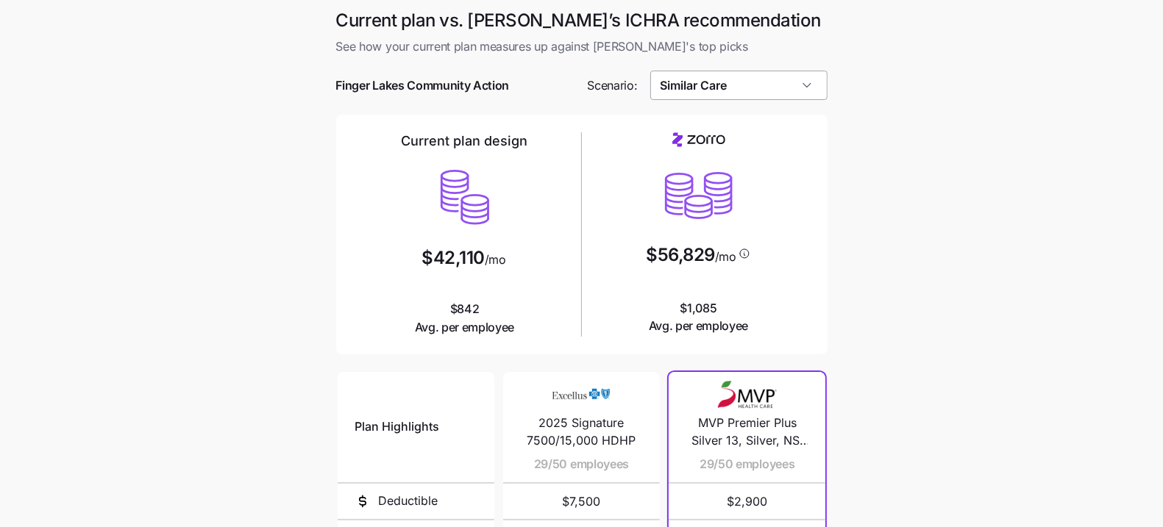  Describe the element at coordinates (680, 255) in the screenshot. I see `span: $56,829` at that location.